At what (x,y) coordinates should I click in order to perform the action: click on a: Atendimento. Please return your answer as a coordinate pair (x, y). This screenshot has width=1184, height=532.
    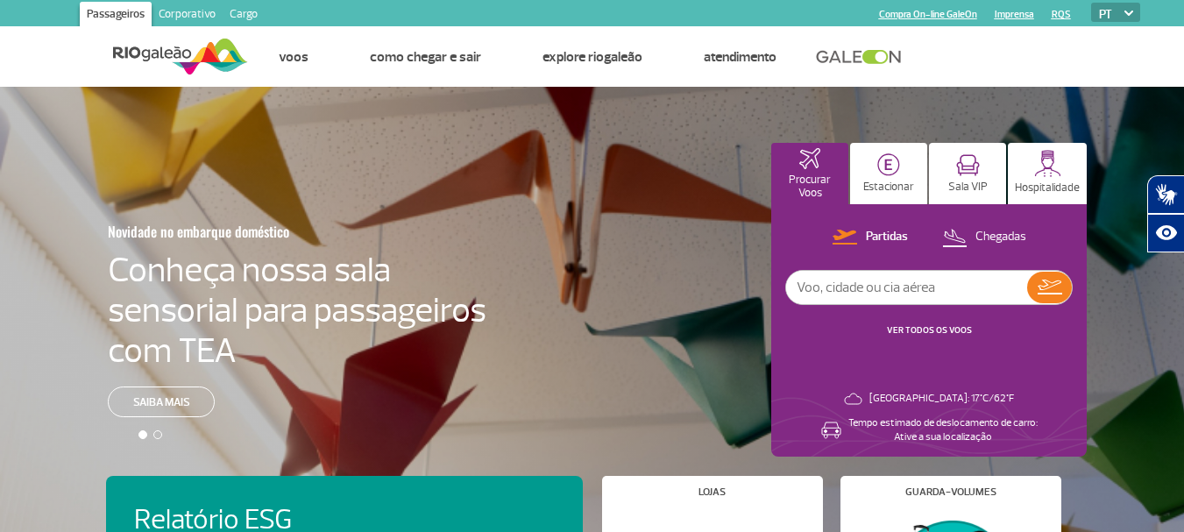
    Looking at the image, I should click on (739, 57).